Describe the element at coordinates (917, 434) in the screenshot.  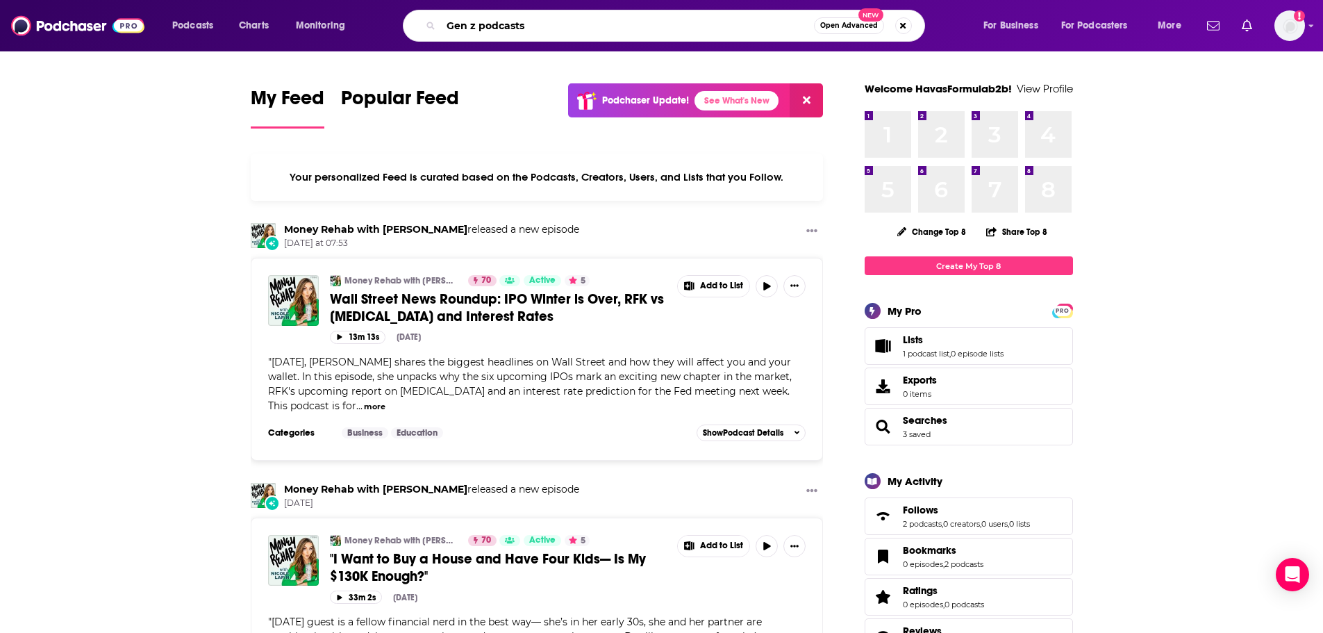
I see `a: 3 saved` at that location.